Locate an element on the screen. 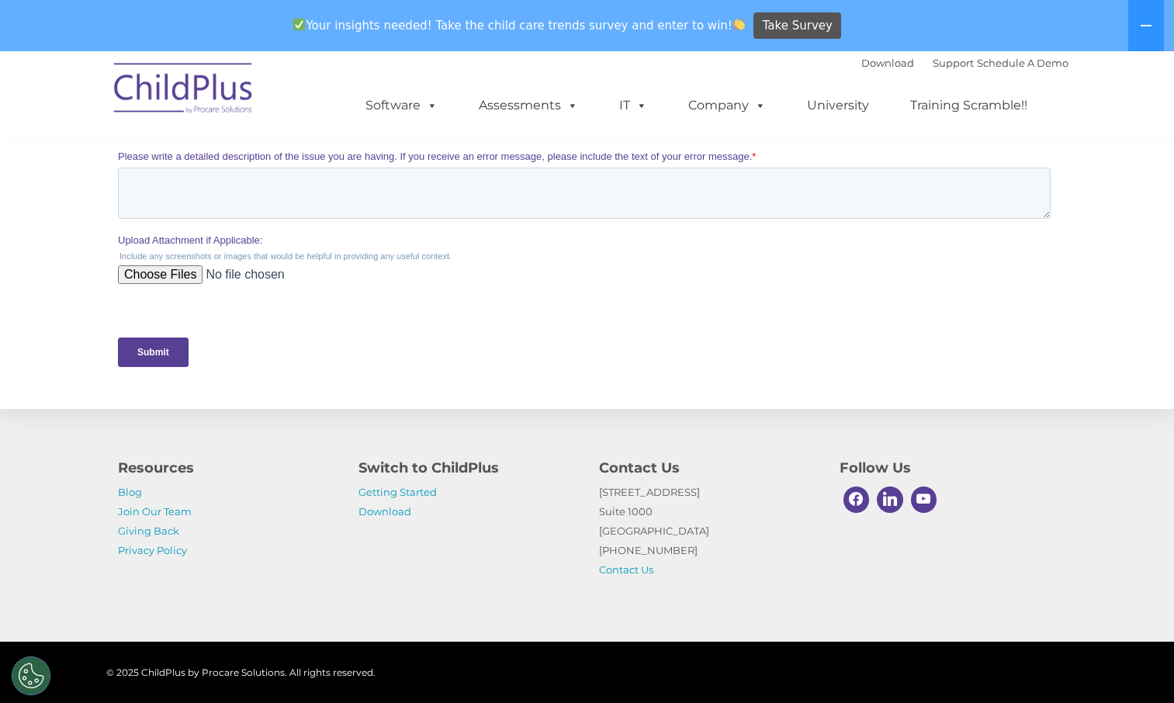  a: Schedule A Demo is located at coordinates (1022, 63).